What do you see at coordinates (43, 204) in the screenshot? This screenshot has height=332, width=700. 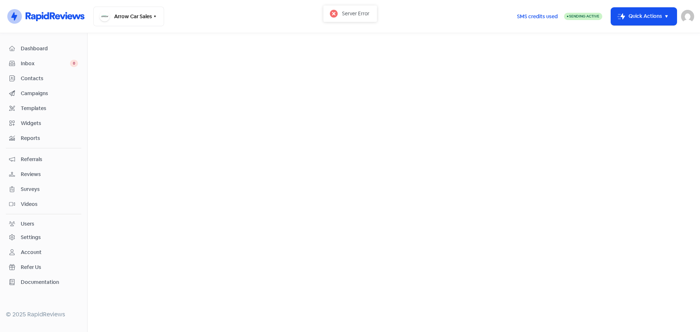 I see `a: Videos` at bounding box center [43, 204].